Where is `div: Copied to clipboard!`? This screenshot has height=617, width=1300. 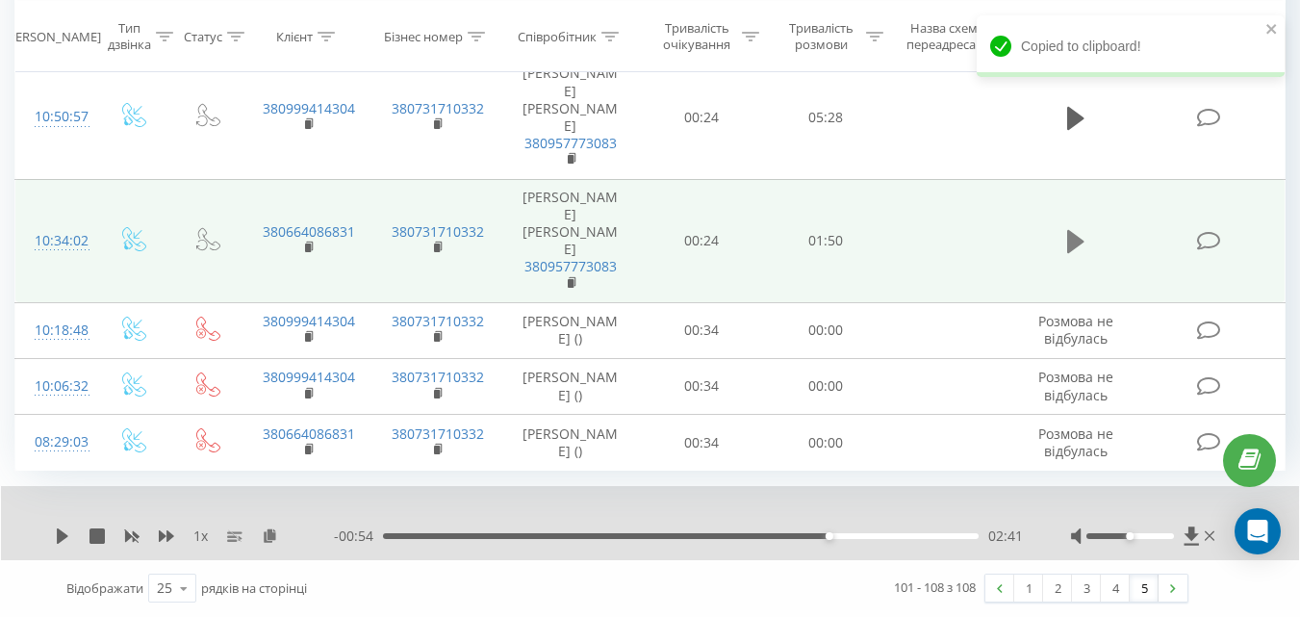 div: Copied to clipboard! is located at coordinates (1131, 46).